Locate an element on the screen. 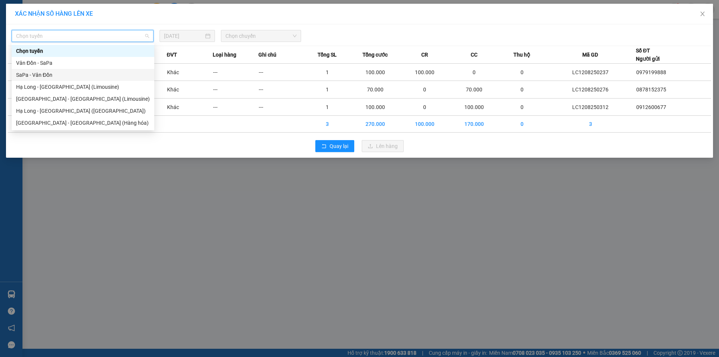  button: rollbackQuay lại is located at coordinates (335, 146).